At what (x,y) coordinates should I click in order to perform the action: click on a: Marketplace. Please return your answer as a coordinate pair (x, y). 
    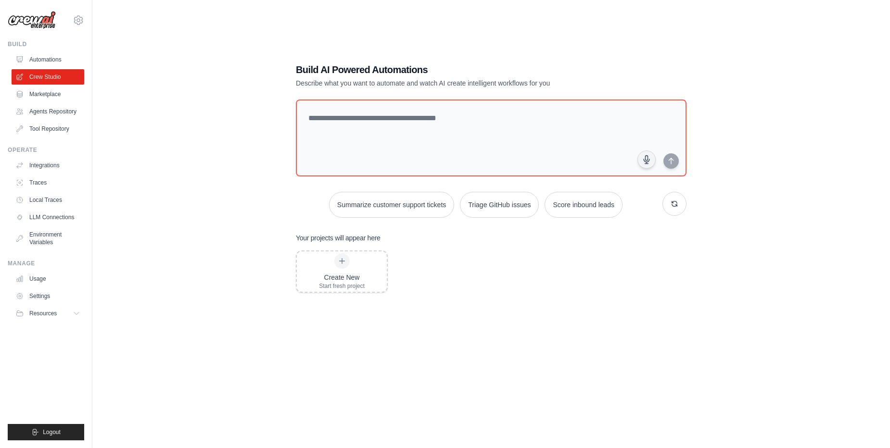
    Looking at the image, I should click on (48, 94).